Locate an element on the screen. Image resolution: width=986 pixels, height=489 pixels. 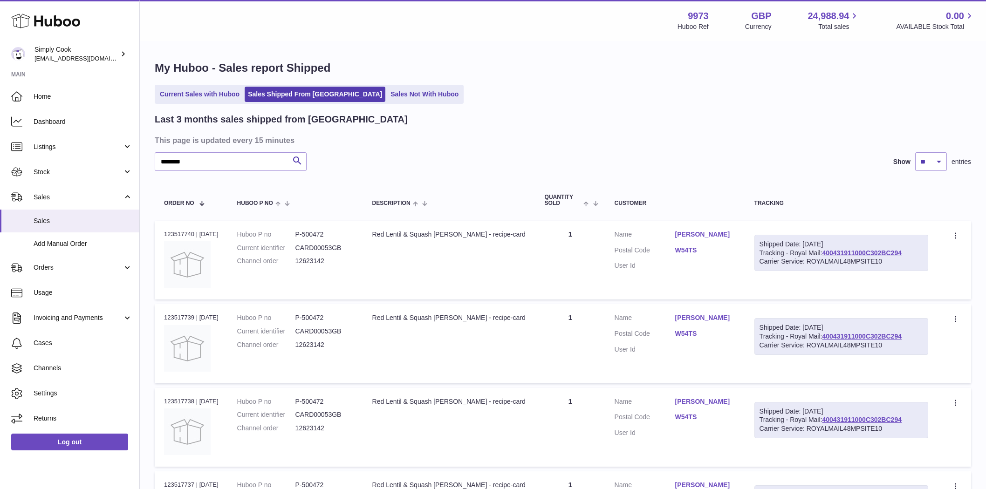
span: Channels is located at coordinates (83, 368).